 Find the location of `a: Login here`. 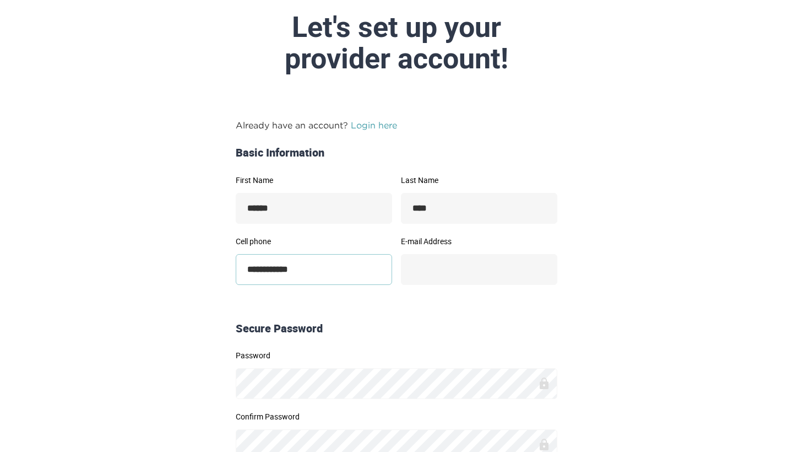

a: Login here is located at coordinates (374, 125).